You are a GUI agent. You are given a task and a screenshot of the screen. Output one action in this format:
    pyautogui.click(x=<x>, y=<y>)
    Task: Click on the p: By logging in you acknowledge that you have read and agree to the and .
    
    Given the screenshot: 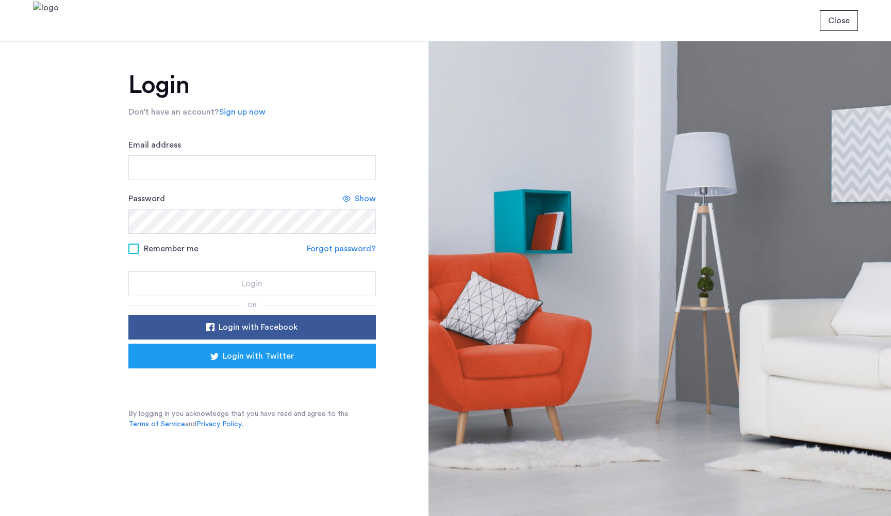 What is the action you would take?
    pyautogui.click(x=252, y=419)
    